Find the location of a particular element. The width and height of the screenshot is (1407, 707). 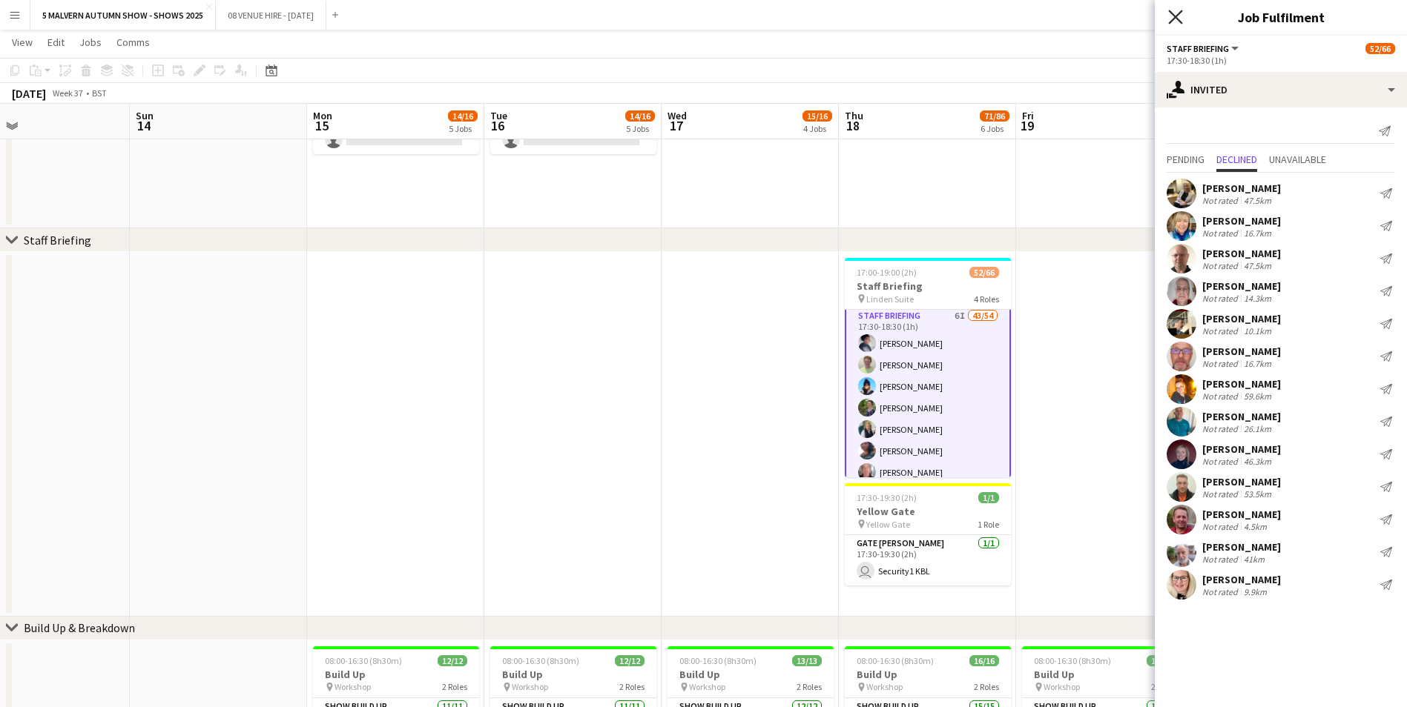

div: 41km is located at coordinates (1254, 559).